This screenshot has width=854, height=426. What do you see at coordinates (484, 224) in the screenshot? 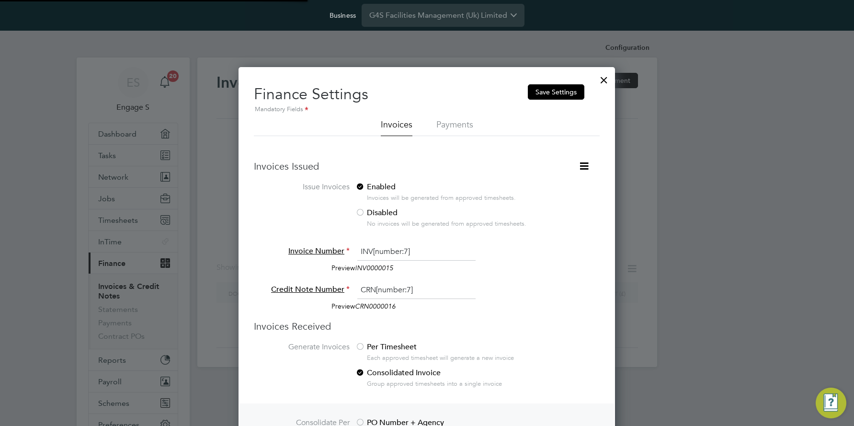
I see `div: No invoices will be generated from approved timesheets.` at bounding box center [484, 224].